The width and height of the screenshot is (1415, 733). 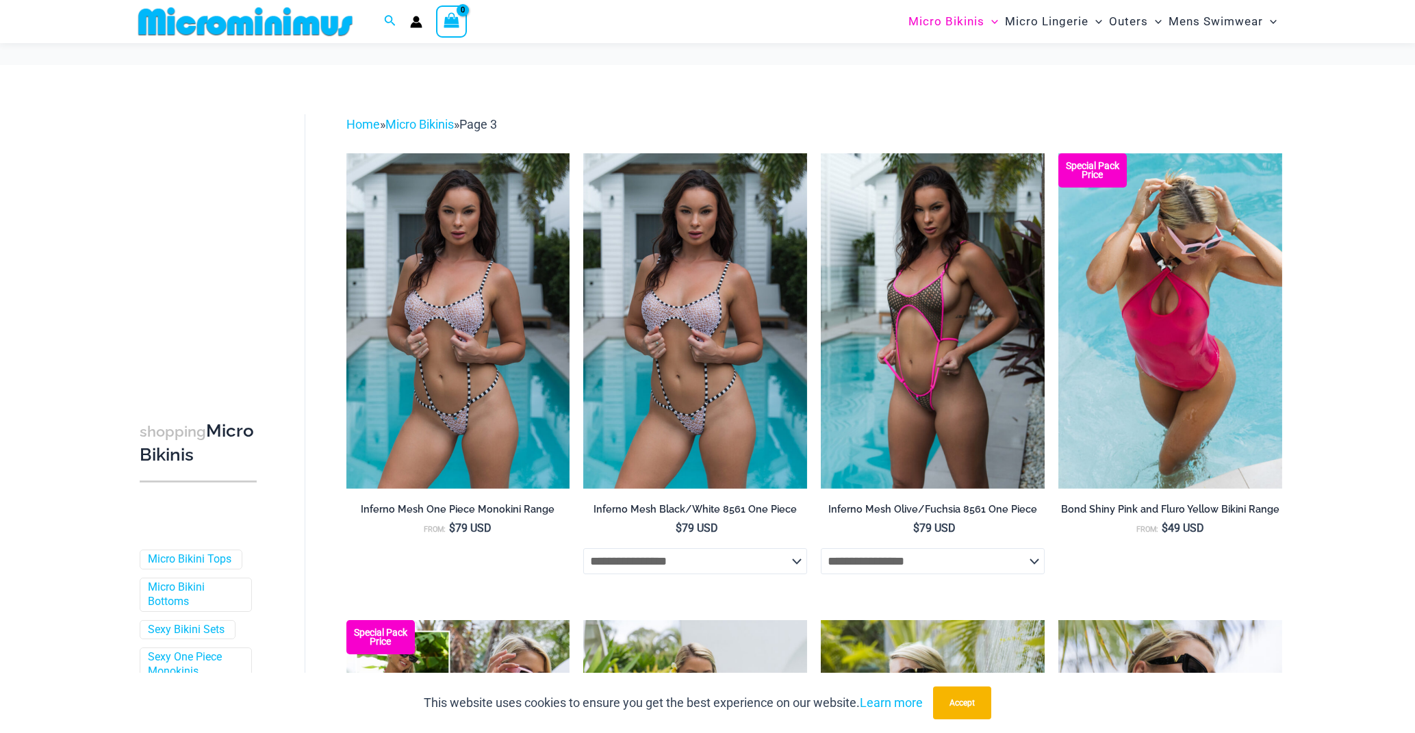 What do you see at coordinates (1216, 21) in the screenshot?
I see `span: Mens Swimwear` at bounding box center [1216, 21].